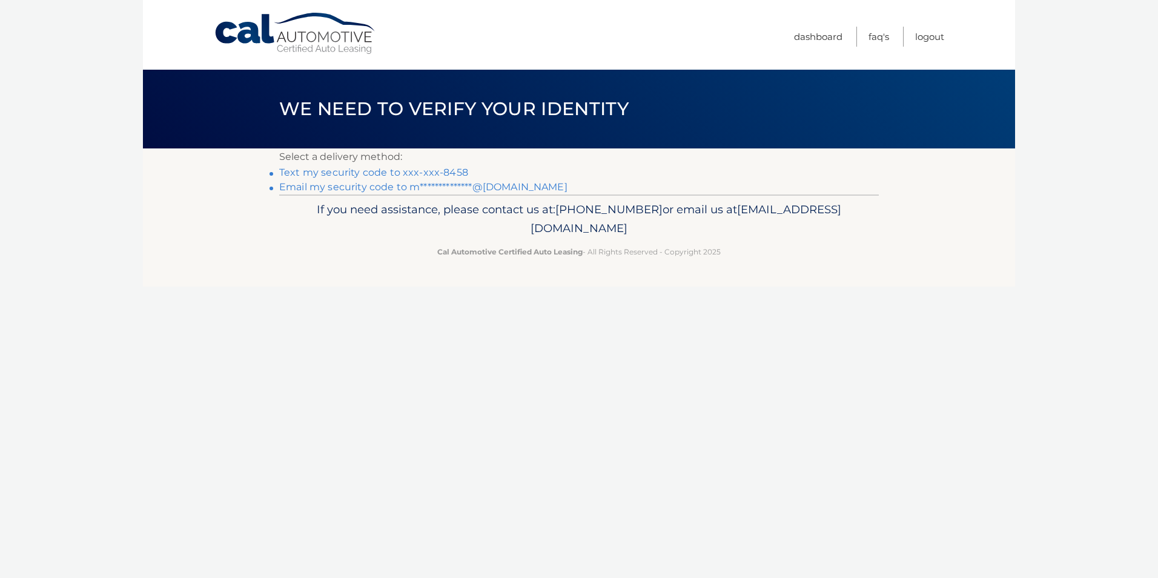  What do you see at coordinates (374, 172) in the screenshot?
I see `a: Text my security code to xxx-xxx-8458` at bounding box center [374, 172].